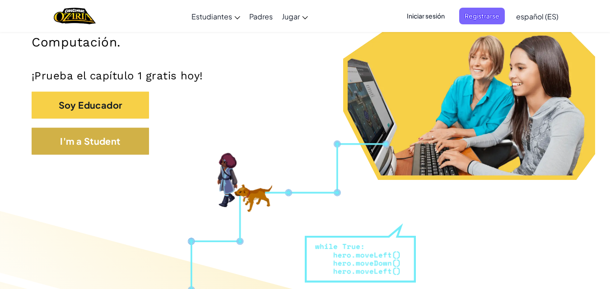 This screenshot has height=289, width=610. I want to click on a: Padres, so click(261, 16).